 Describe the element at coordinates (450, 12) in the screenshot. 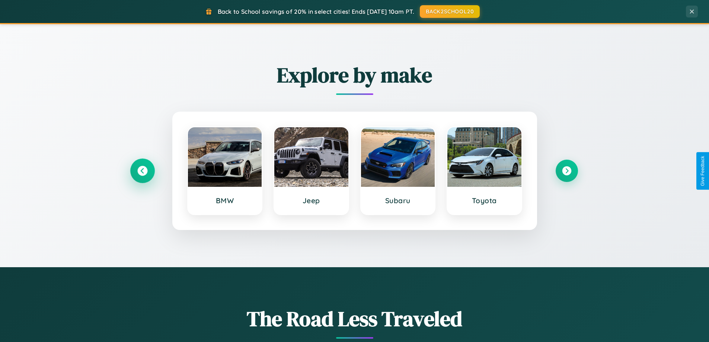

I see `button: BACK2SCHOOL20` at that location.